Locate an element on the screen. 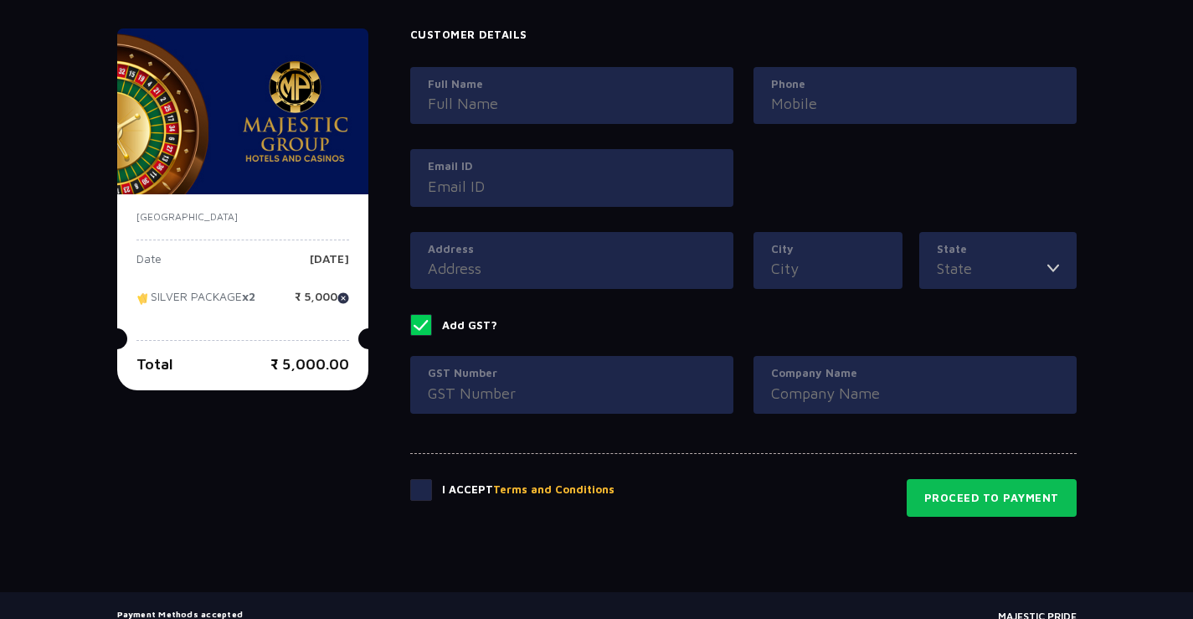 This screenshot has width=1193, height=619. img: toggler icon is located at coordinates (1053, 268).